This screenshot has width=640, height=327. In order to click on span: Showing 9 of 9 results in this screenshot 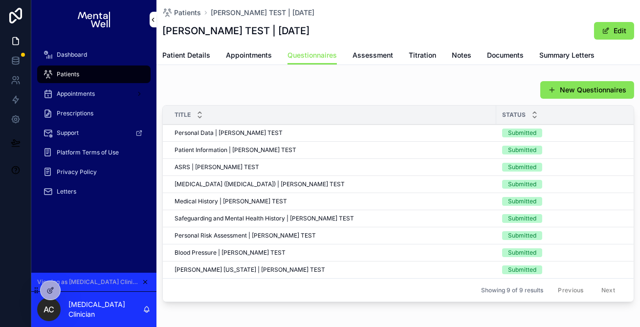, I will do `click(512, 290)`.